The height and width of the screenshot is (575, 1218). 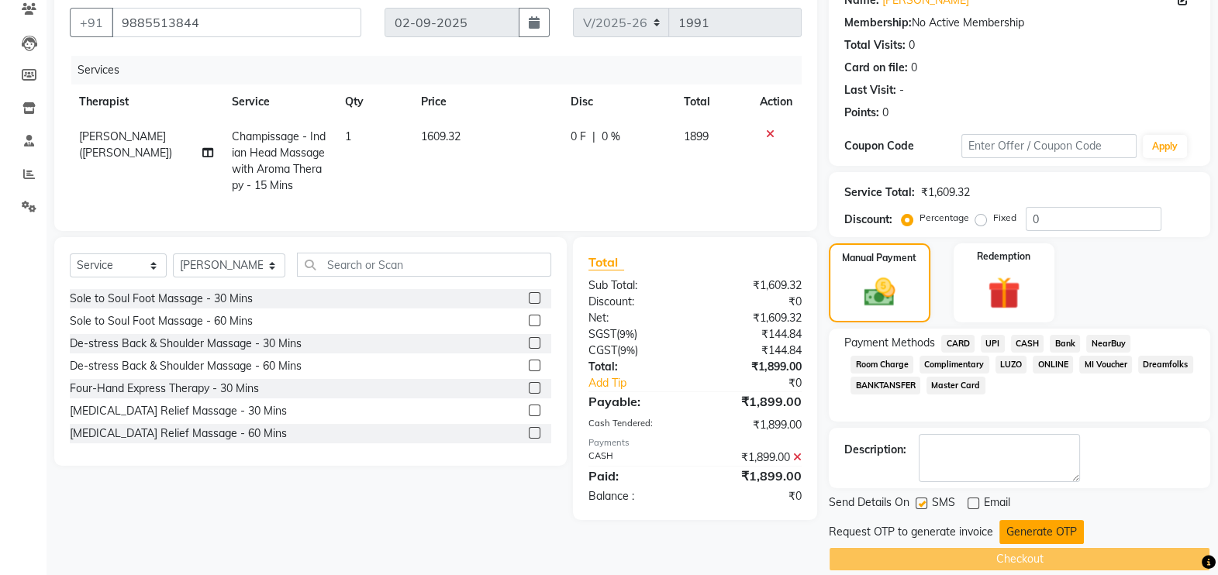 I want to click on div: Cash Tendered:, so click(x=636, y=425).